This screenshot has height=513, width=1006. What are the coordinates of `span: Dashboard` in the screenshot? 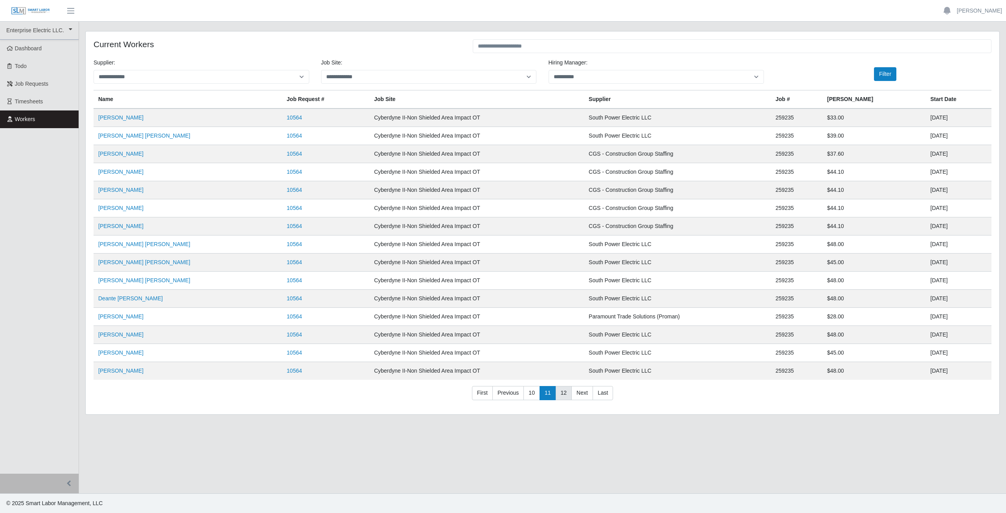 It's located at (28, 48).